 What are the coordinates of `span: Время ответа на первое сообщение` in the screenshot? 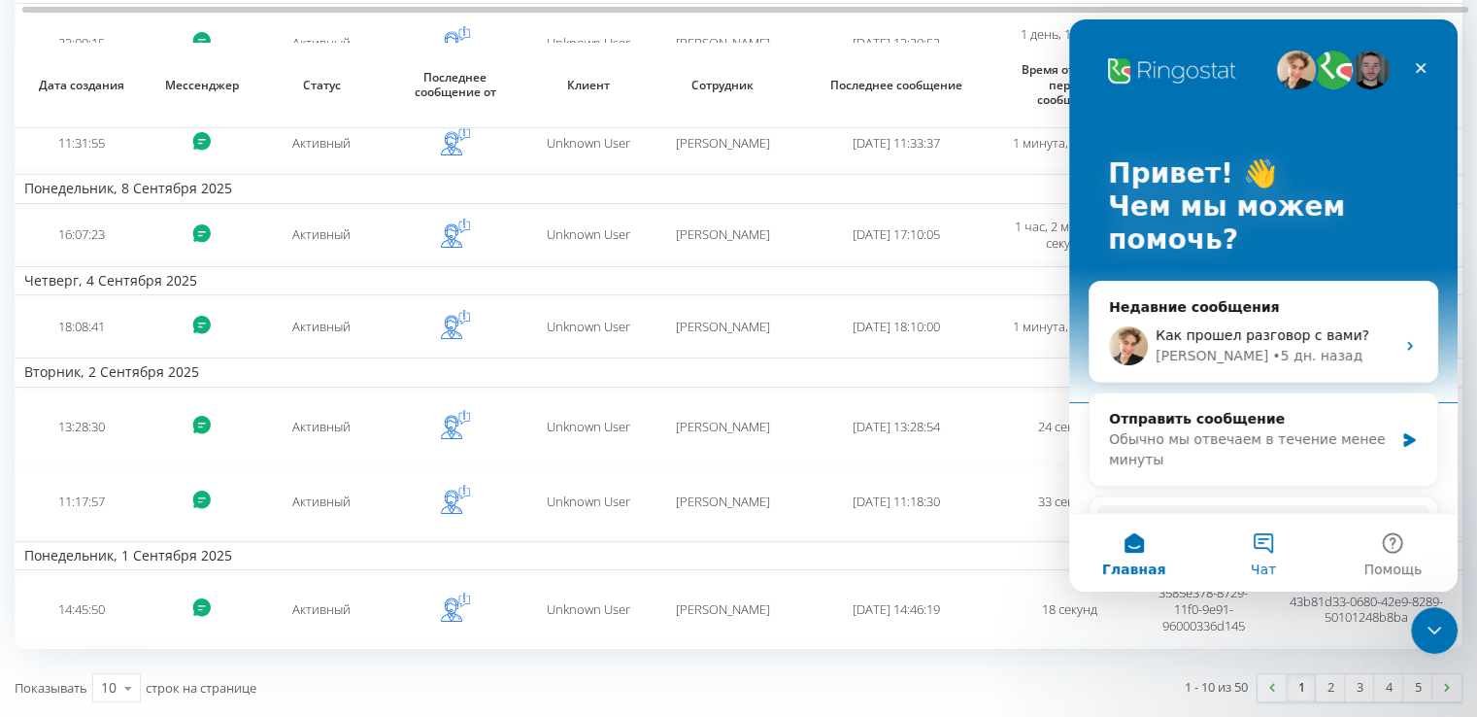 It's located at (1070, 84).